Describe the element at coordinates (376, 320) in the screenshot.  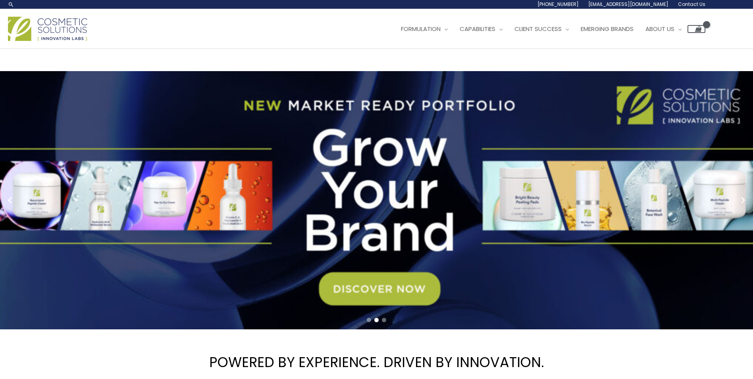
I see `span: Go to slide 2` at that location.